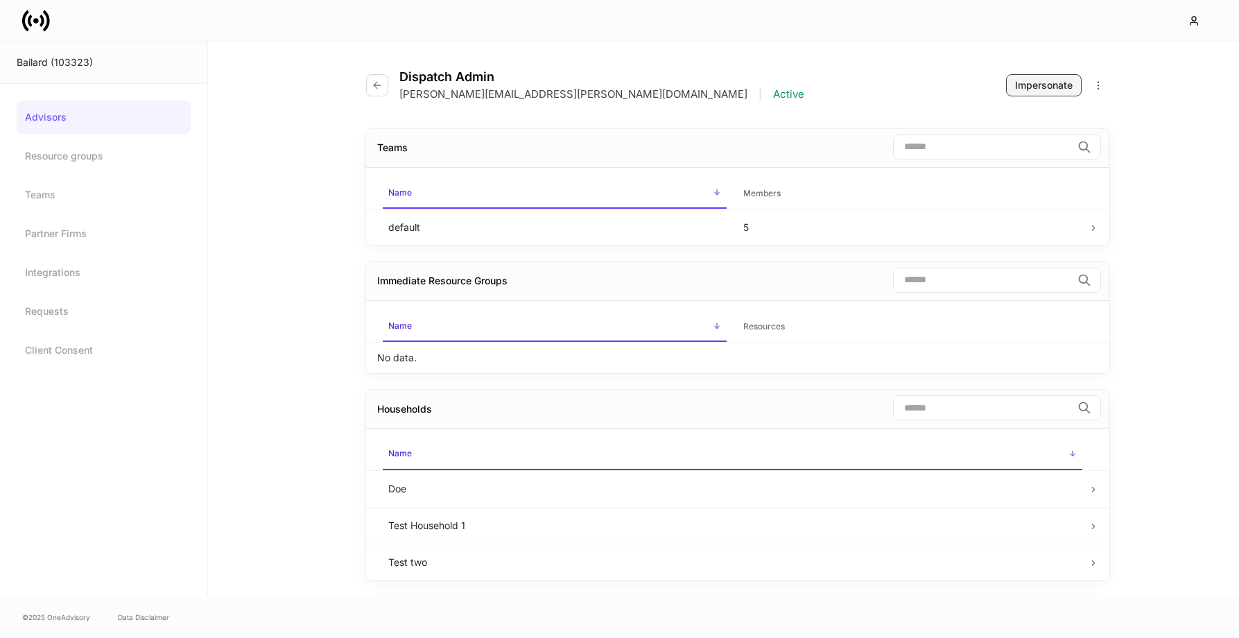 The width and height of the screenshot is (1239, 638). What do you see at coordinates (1044, 85) in the screenshot?
I see `div: Impersonate` at bounding box center [1044, 85].